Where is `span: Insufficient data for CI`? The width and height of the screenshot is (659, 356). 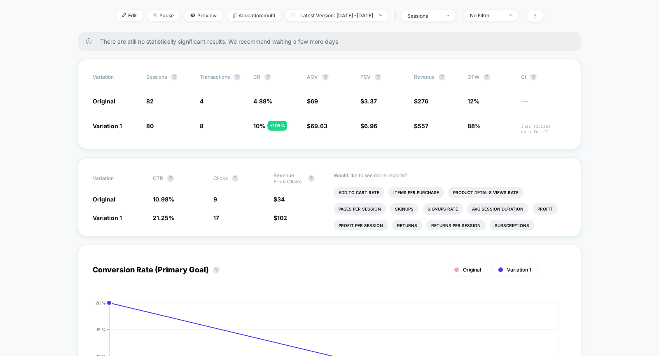 span: Insufficient data for CI is located at coordinates (544, 129).